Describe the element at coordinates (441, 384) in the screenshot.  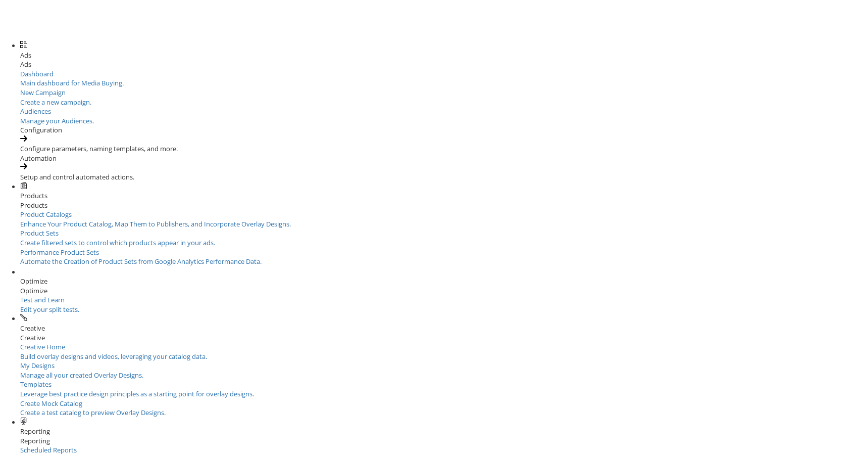
I see `div: Templates` at that location.